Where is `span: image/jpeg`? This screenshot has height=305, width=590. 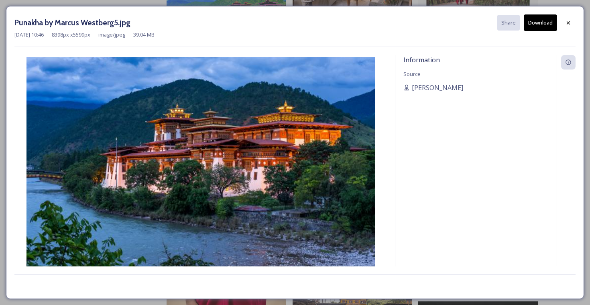 span: image/jpeg is located at coordinates (112, 35).